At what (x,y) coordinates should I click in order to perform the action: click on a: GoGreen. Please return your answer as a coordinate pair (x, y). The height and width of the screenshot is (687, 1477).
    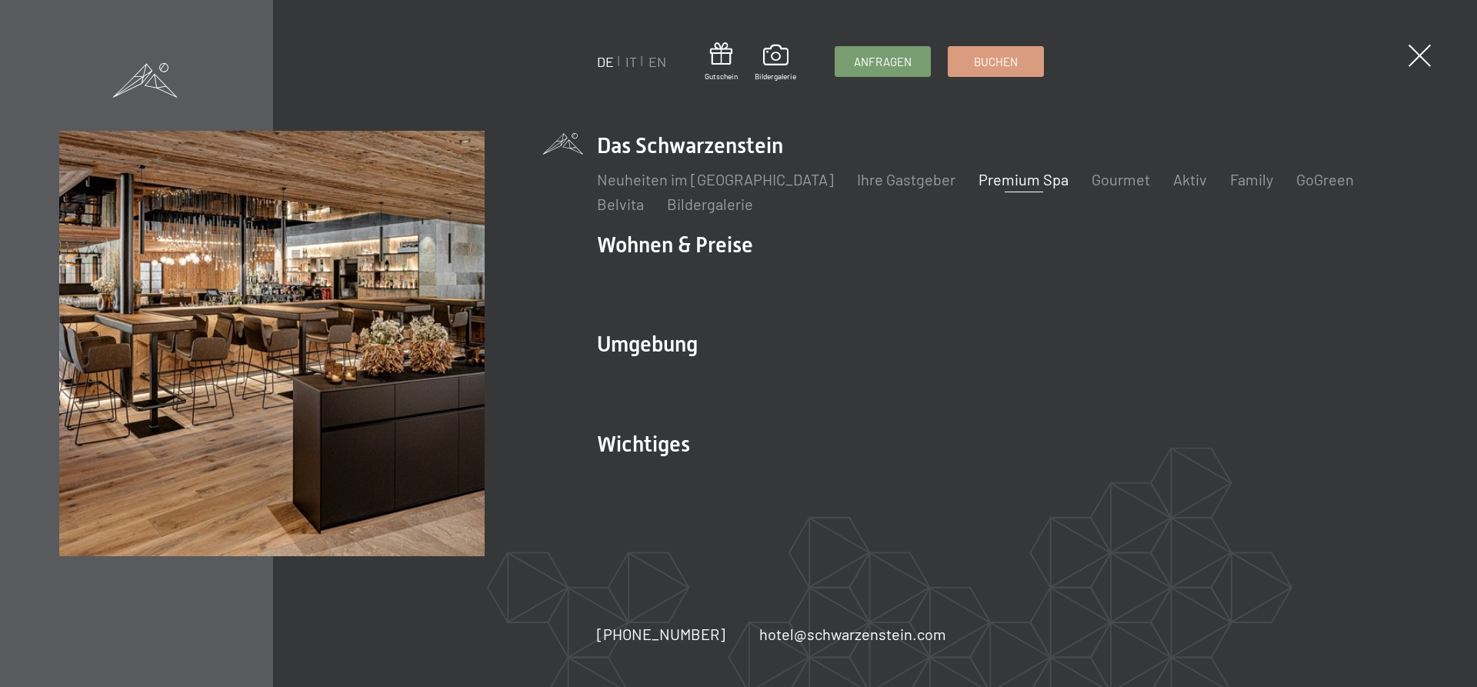
    Looking at the image, I should click on (1325, 179).